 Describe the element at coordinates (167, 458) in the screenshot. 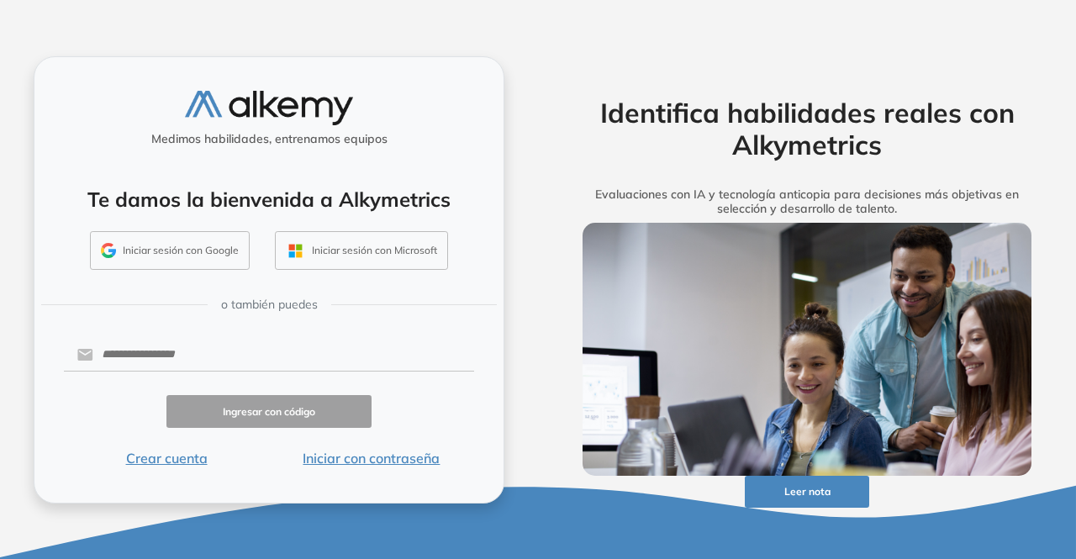

I see `button: Crear cuenta` at that location.